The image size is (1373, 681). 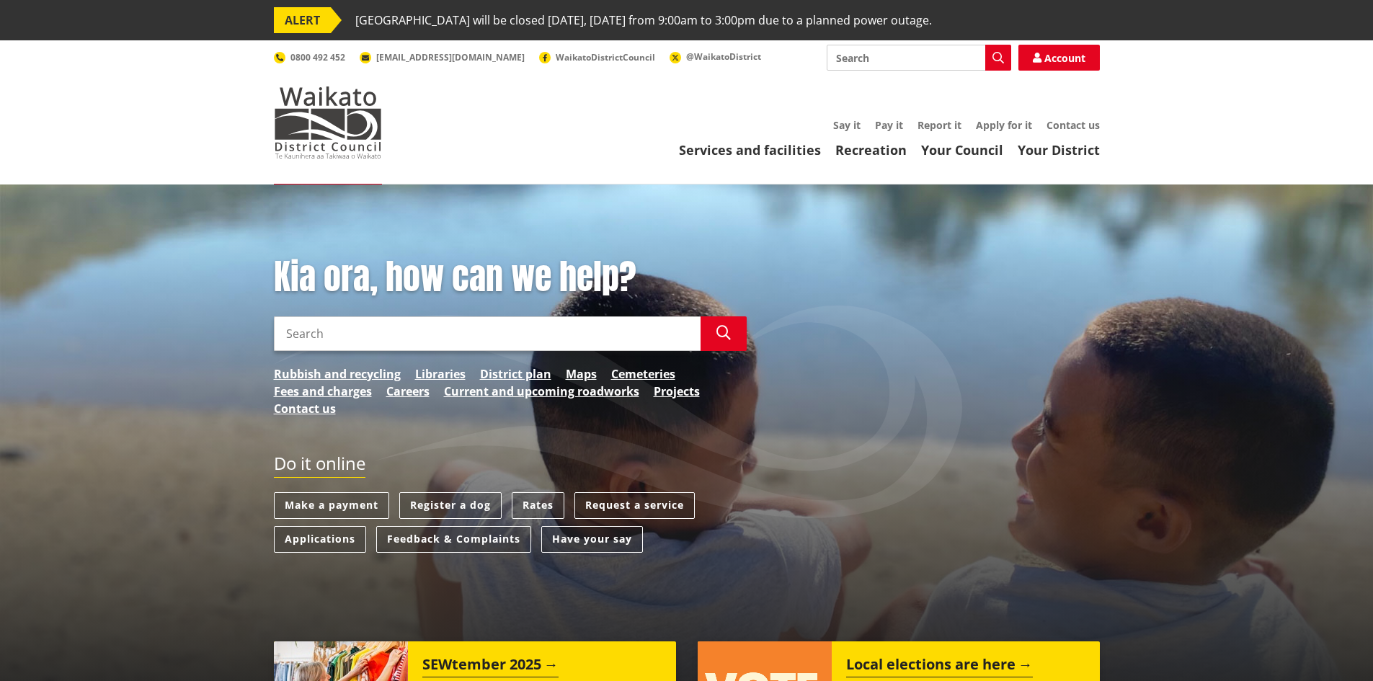 What do you see at coordinates (318, 57) in the screenshot?
I see `span: 0800 492 452` at bounding box center [318, 57].